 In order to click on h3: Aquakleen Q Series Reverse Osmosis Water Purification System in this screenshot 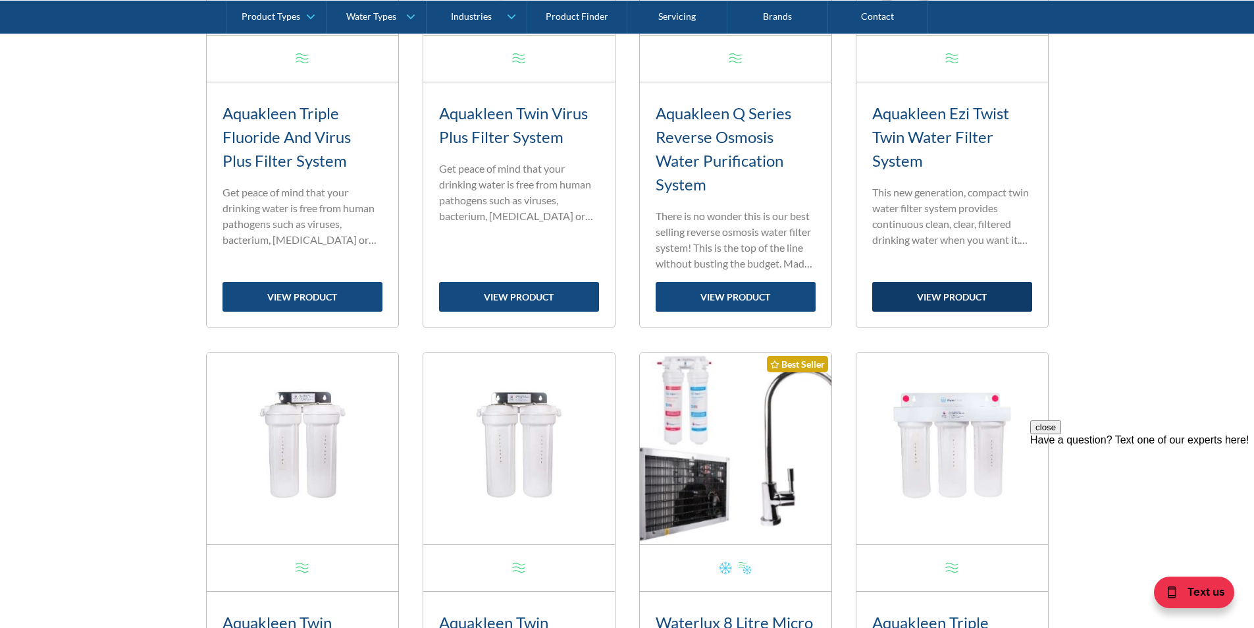, I will do `click(736, 149)`.